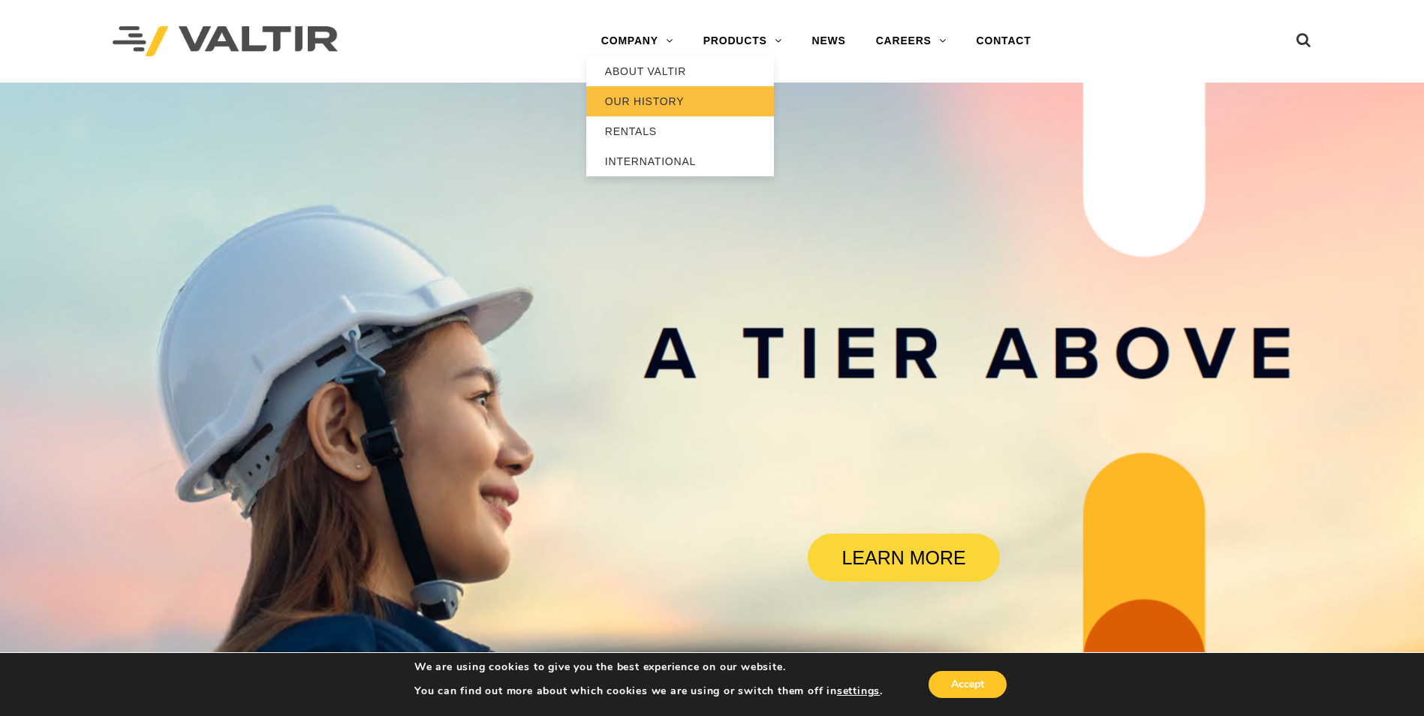  I want to click on a: ABOUT VALTIR, so click(680, 71).